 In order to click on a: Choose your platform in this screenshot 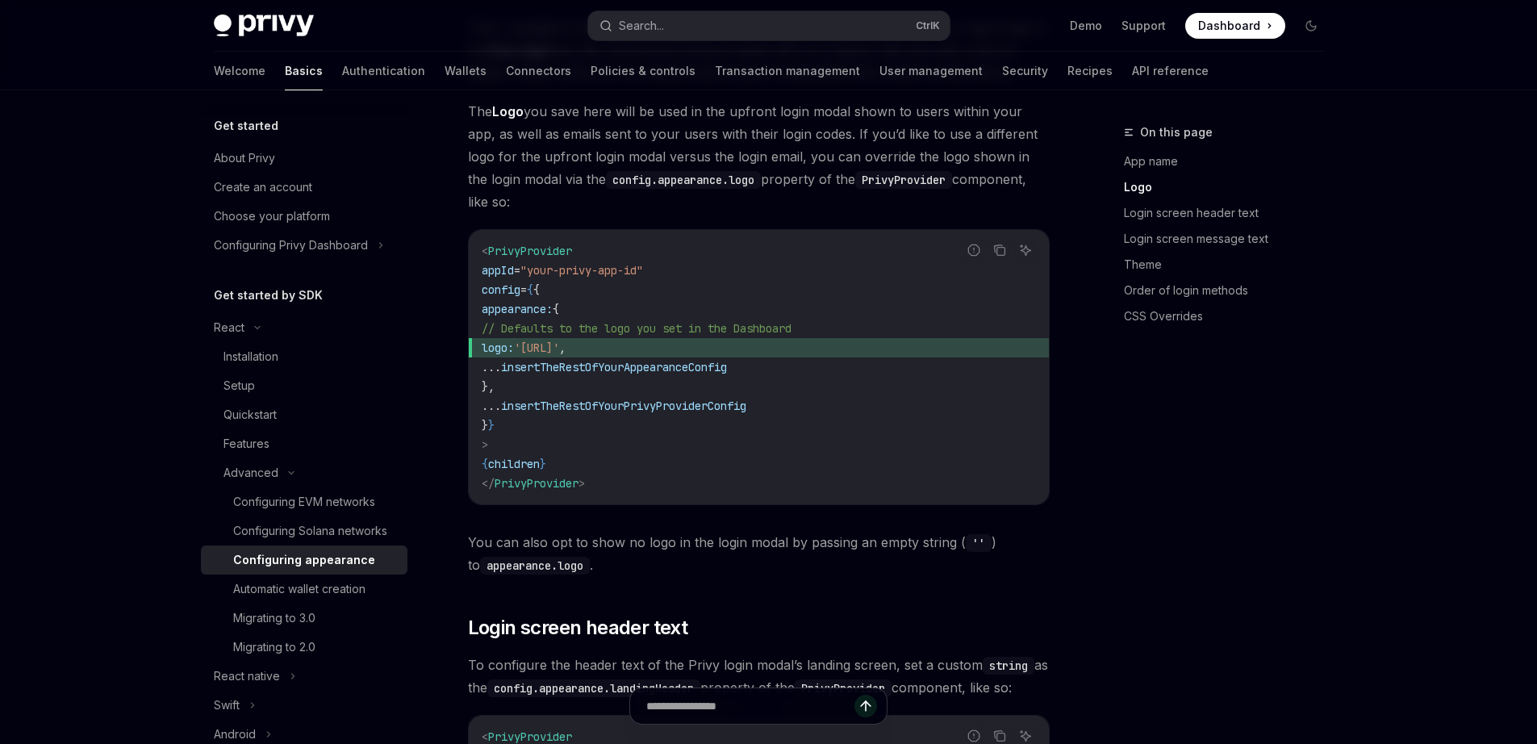, I will do `click(304, 216)`.